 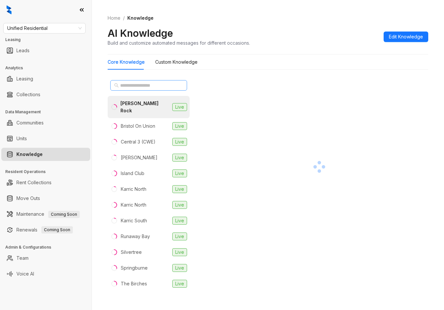 I want to click on a: Leasing, so click(x=25, y=79).